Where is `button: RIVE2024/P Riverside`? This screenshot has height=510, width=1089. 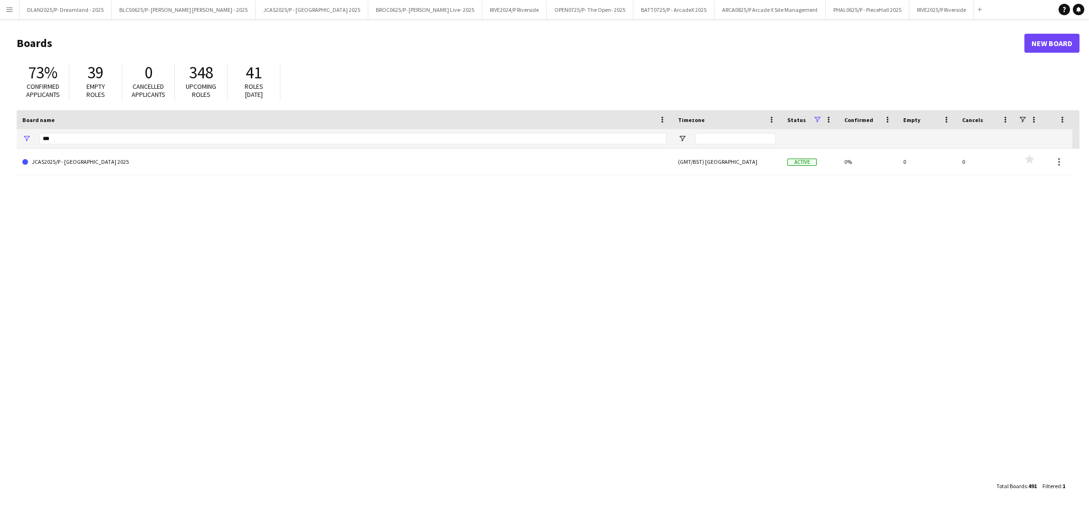
button: RIVE2024/P Riverside is located at coordinates (515, 10).